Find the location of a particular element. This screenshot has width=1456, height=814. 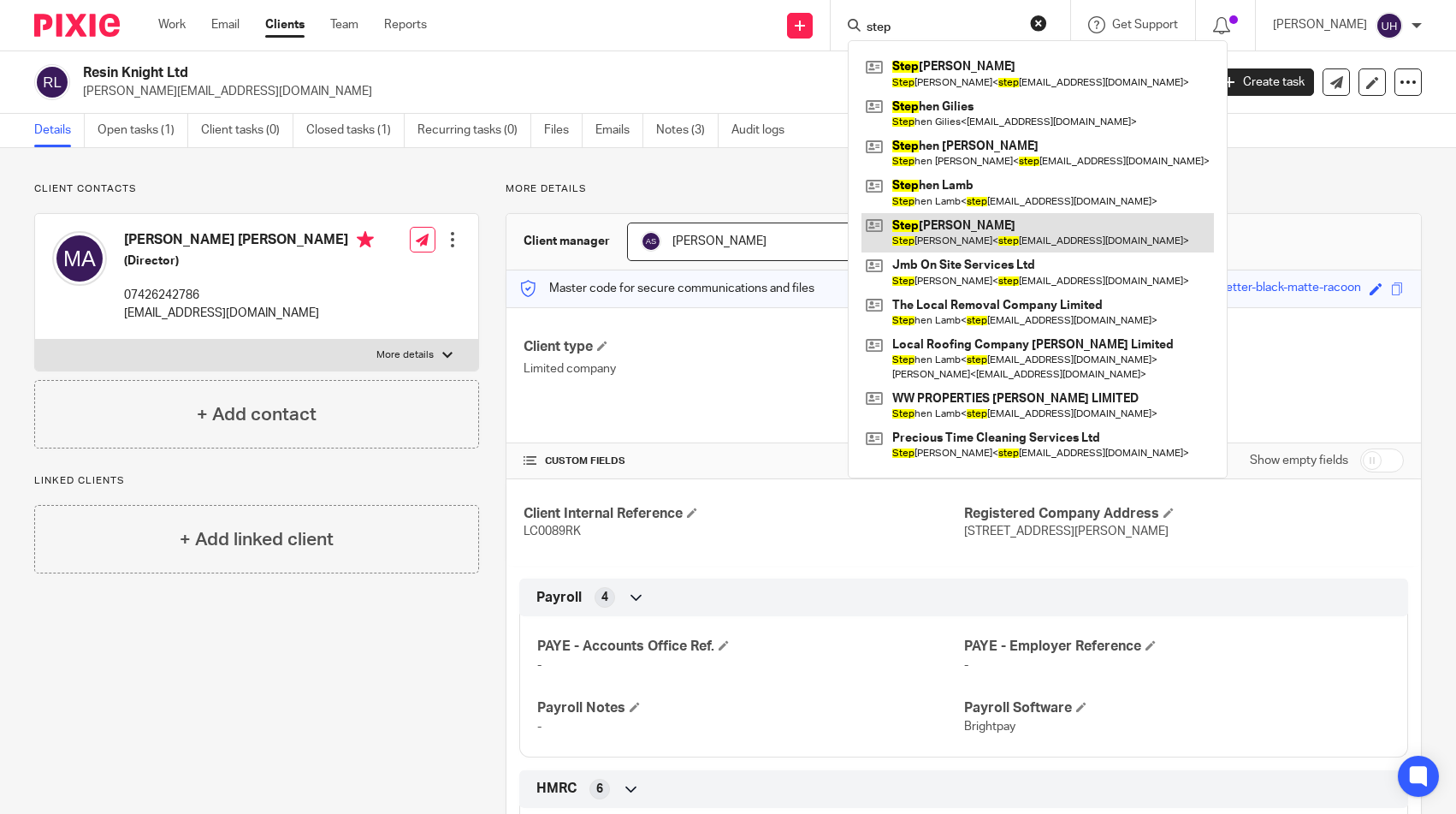

input: Search is located at coordinates (942, 29).